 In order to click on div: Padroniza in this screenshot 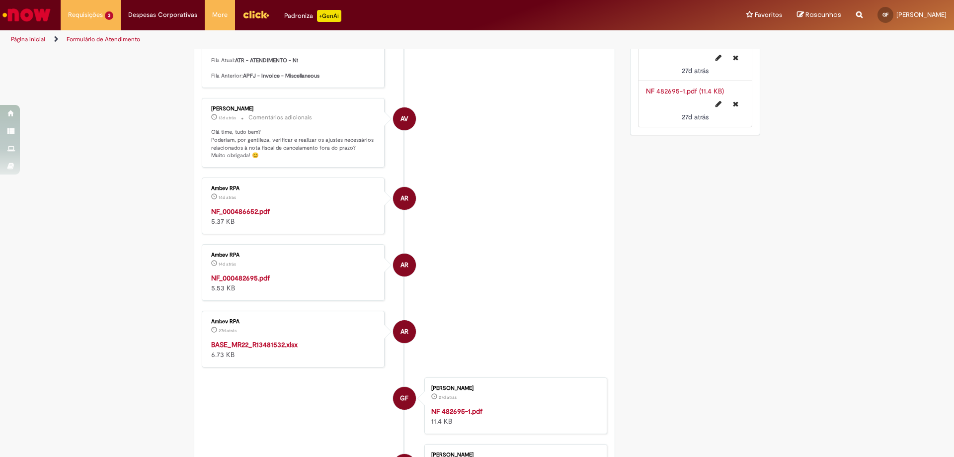, I will do `click(312, 16)`.